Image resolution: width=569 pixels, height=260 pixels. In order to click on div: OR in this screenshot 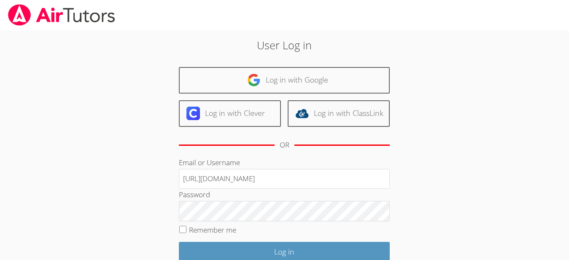, I will do `click(284, 145)`.